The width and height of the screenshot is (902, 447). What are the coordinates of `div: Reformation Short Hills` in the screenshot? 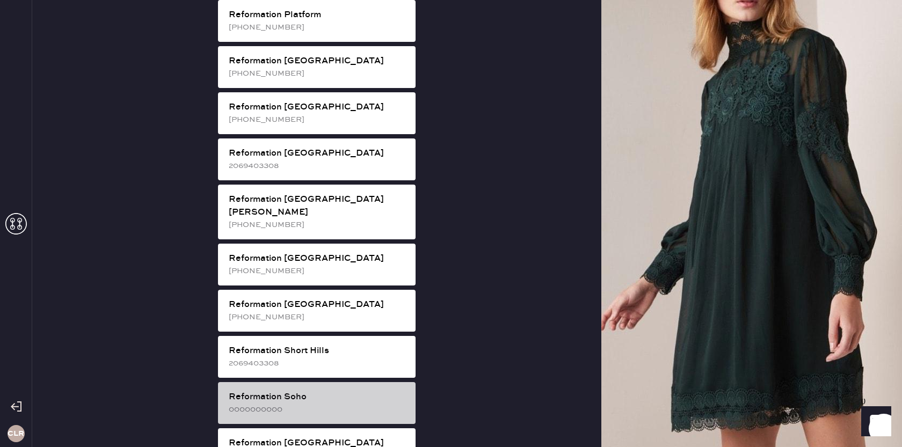 It's located at (318, 351).